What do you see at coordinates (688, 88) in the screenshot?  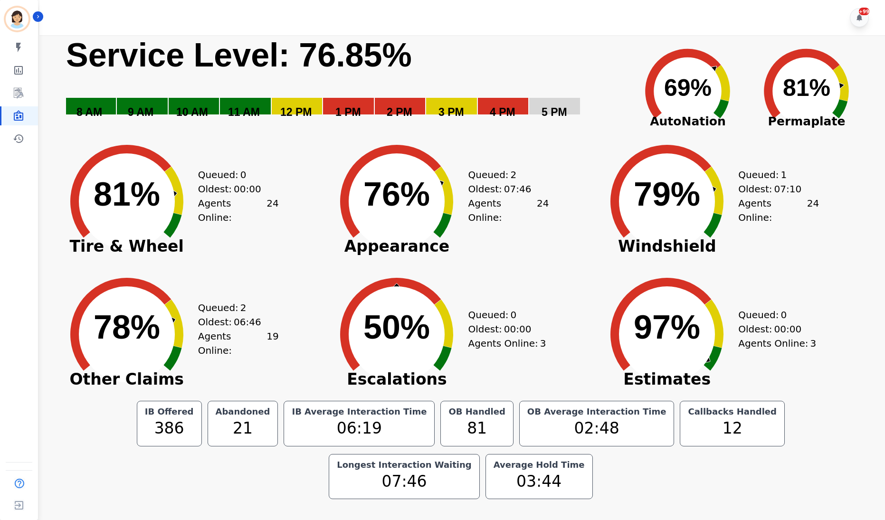 I see `text: 69%` at bounding box center [688, 88].